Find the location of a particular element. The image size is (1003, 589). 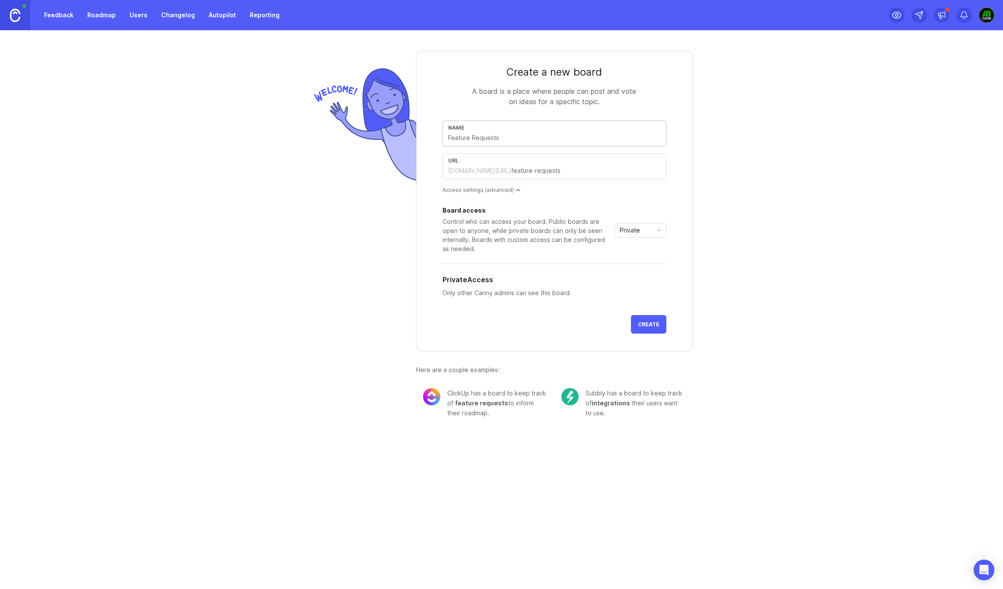

div: Create a new board is located at coordinates (554, 72).